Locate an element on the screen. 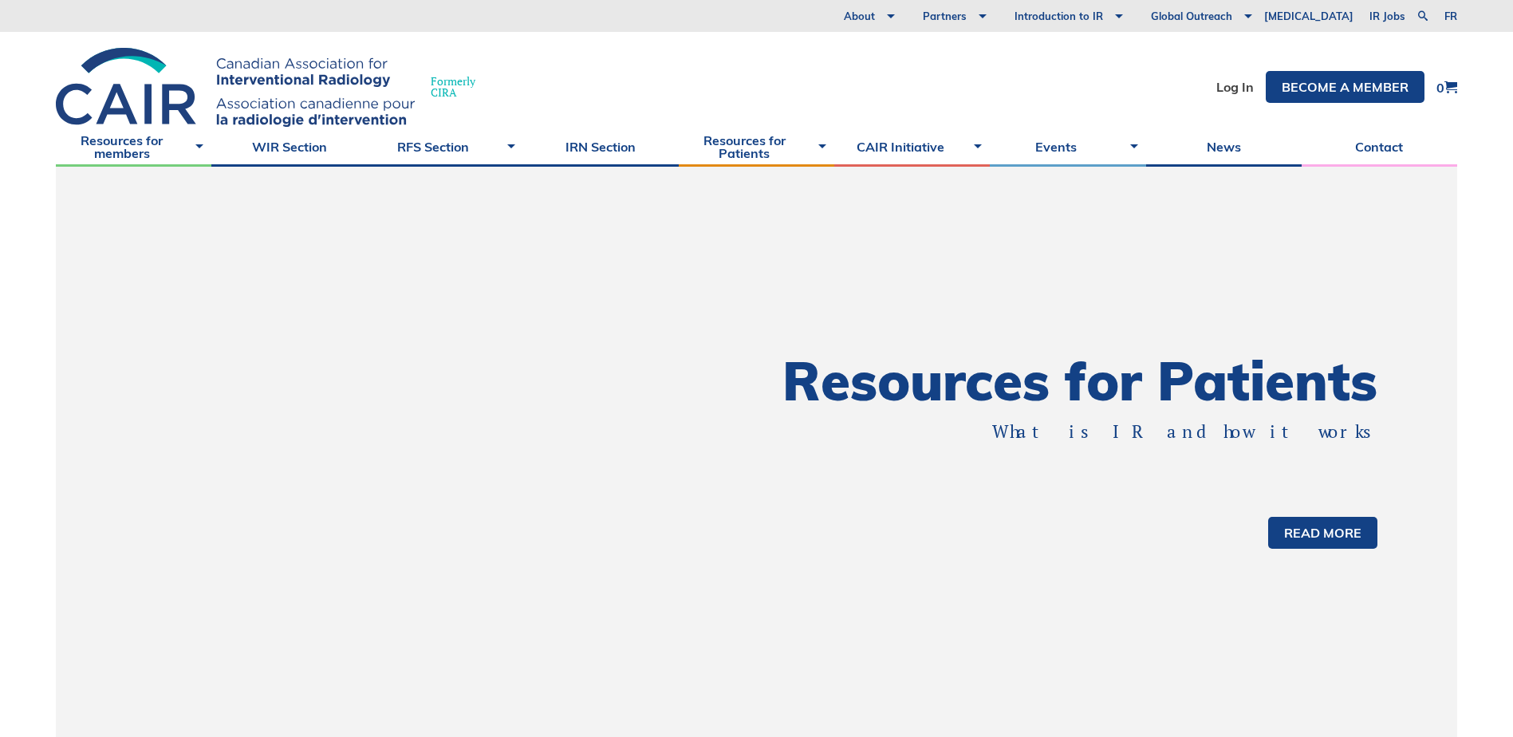 The image size is (1513, 737). a: CAIR Initiative is located at coordinates (911, 147).